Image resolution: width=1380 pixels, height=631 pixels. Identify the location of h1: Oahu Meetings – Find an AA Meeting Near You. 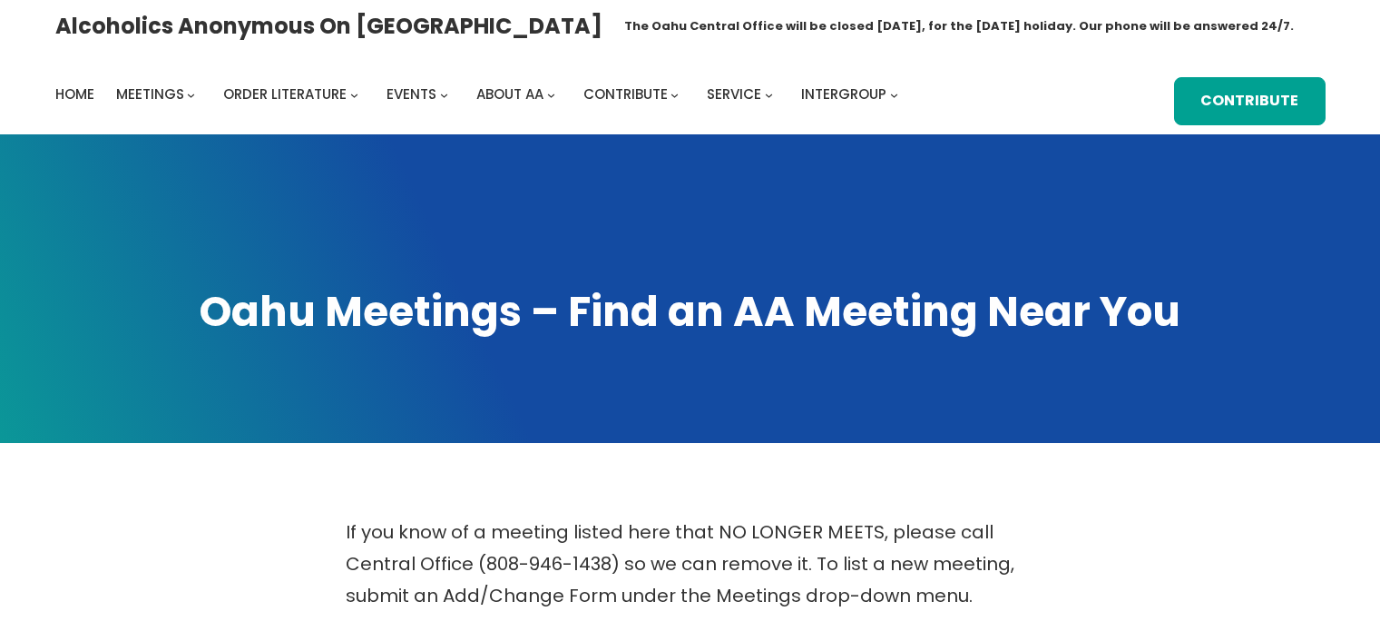
(691, 311).